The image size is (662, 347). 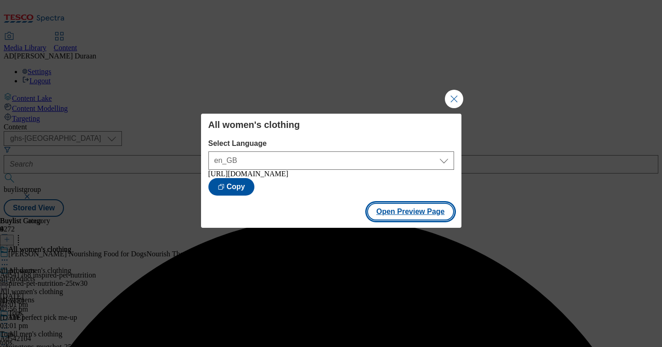 I want to click on label: Select Language, so click(x=331, y=143).